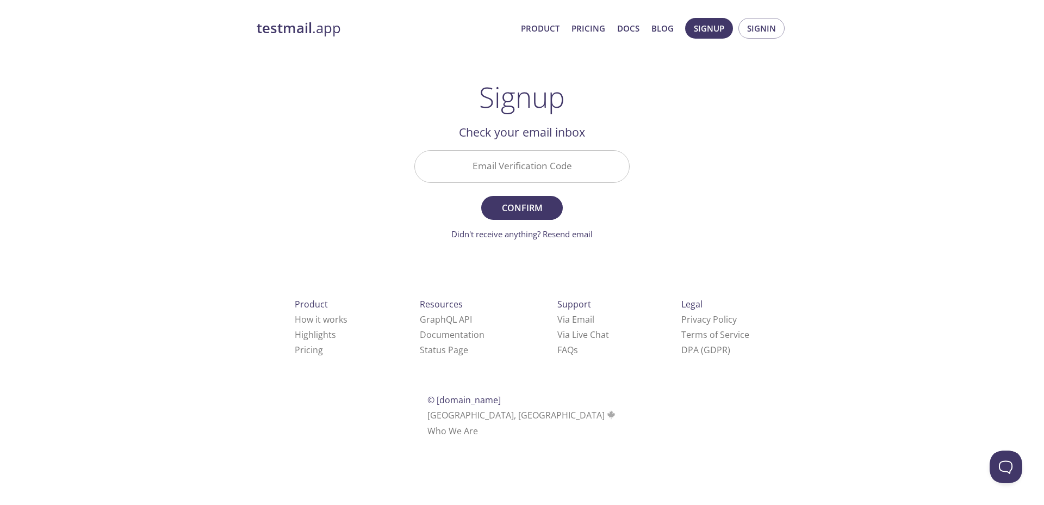 Image resolution: width=1044 pixels, height=505 pixels. What do you see at coordinates (709, 28) in the screenshot?
I see `button: Signup` at bounding box center [709, 28].